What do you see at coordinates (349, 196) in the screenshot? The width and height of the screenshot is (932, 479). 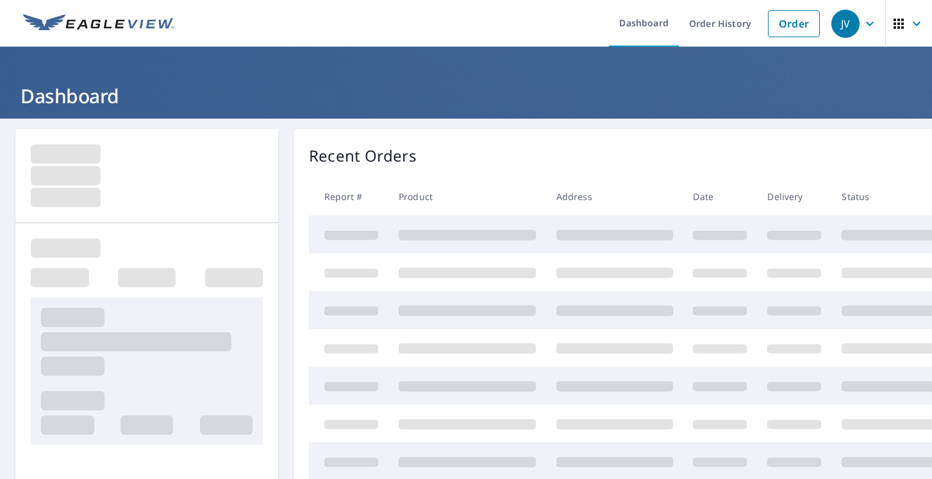 I see `th: Report #` at bounding box center [349, 196].